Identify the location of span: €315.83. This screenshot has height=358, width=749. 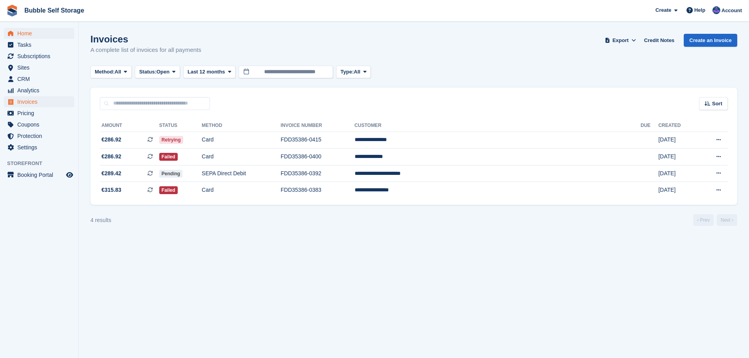
(111, 190).